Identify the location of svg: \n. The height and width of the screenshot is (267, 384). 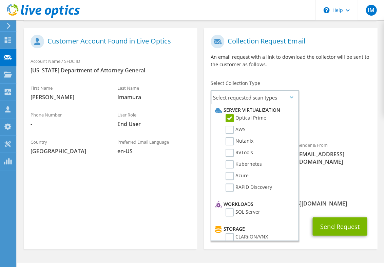
(327, 10).